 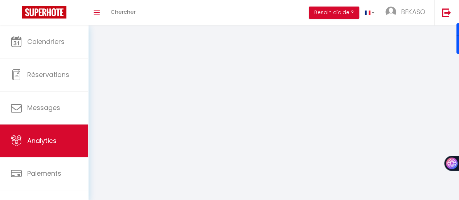 I want to click on img: logout, so click(x=446, y=12).